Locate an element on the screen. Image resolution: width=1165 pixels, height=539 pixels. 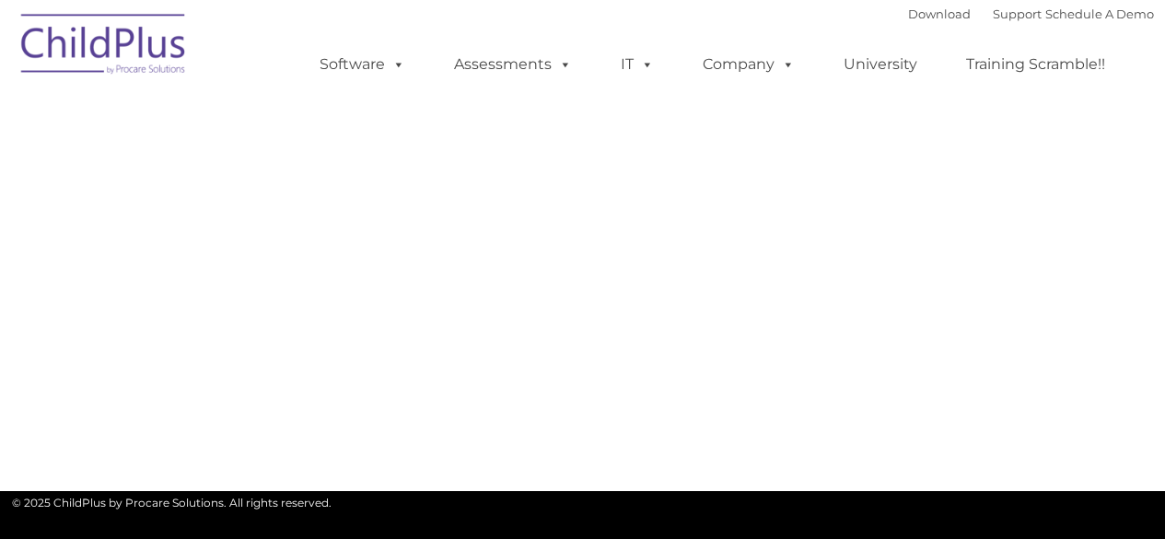
span: © 2025 ChildPlus by Procare Solutions. All rights reserved. is located at coordinates (171, 502).